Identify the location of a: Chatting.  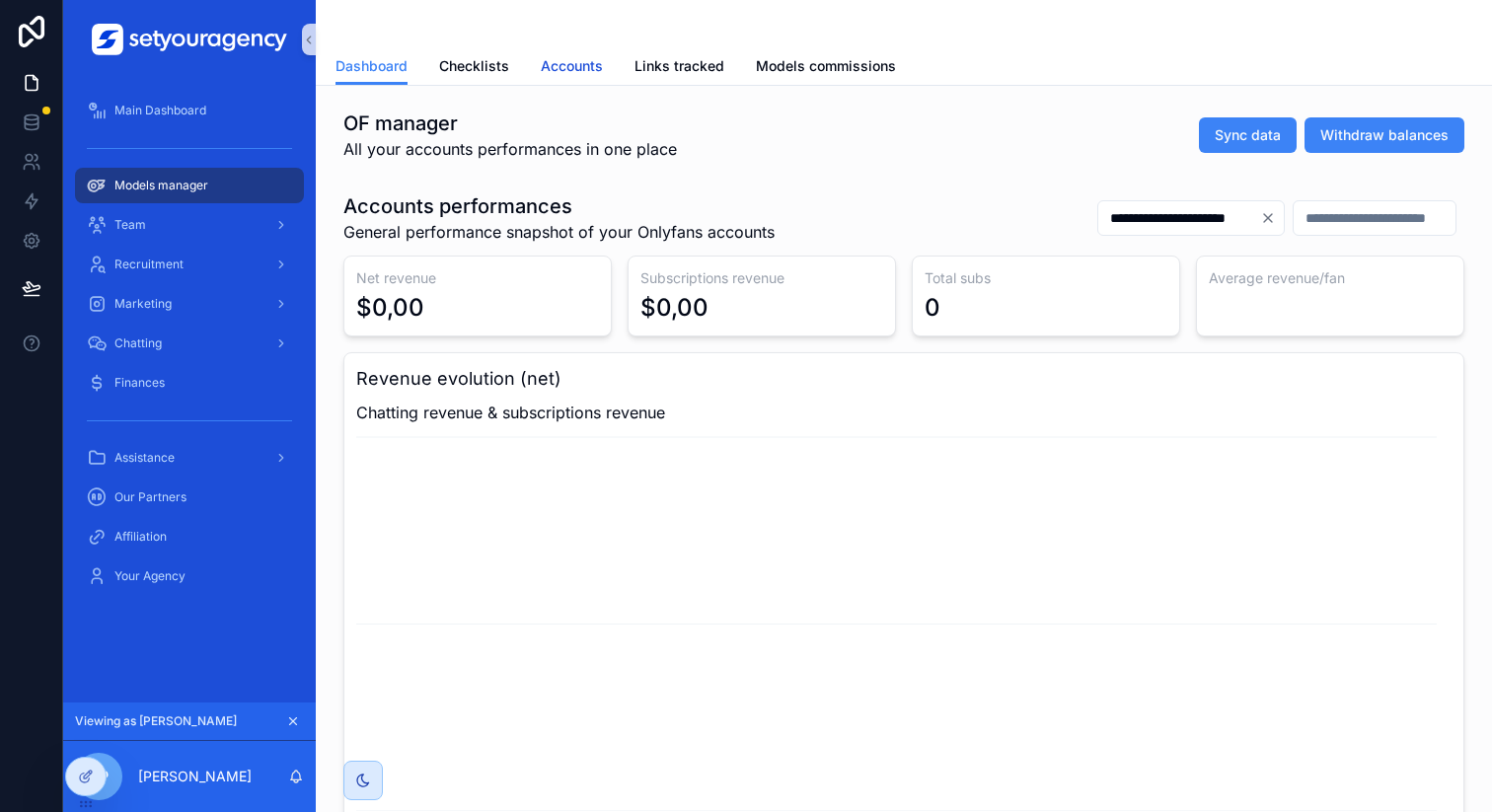
(189, 343).